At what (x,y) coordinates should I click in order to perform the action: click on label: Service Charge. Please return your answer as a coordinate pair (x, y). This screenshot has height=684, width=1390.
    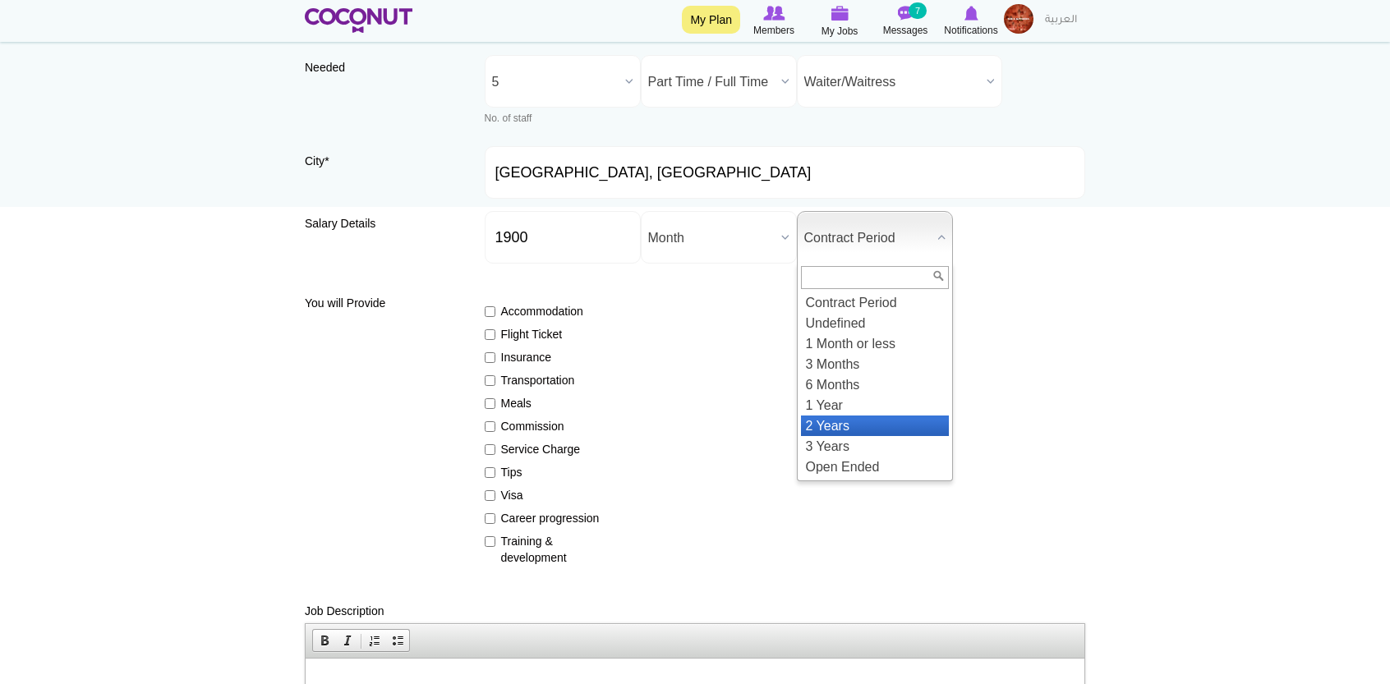
    Looking at the image, I should click on (545, 449).